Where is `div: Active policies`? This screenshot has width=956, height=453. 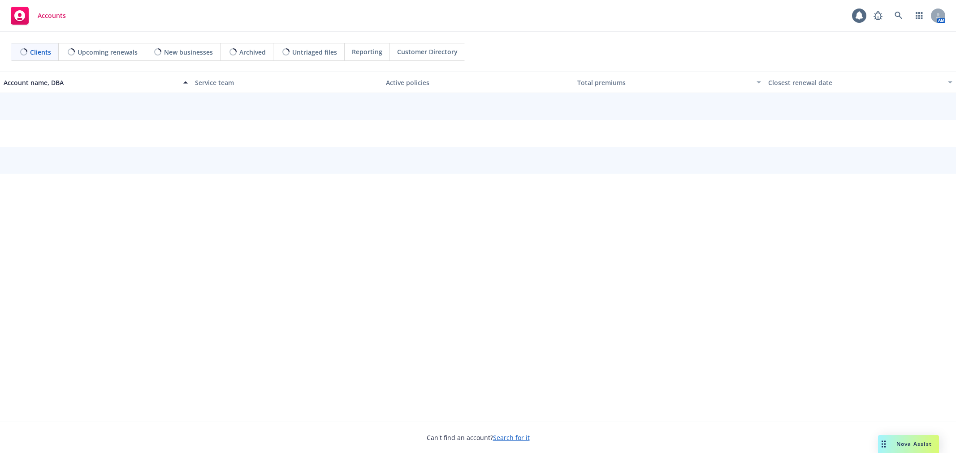
div: Active policies is located at coordinates (478, 82).